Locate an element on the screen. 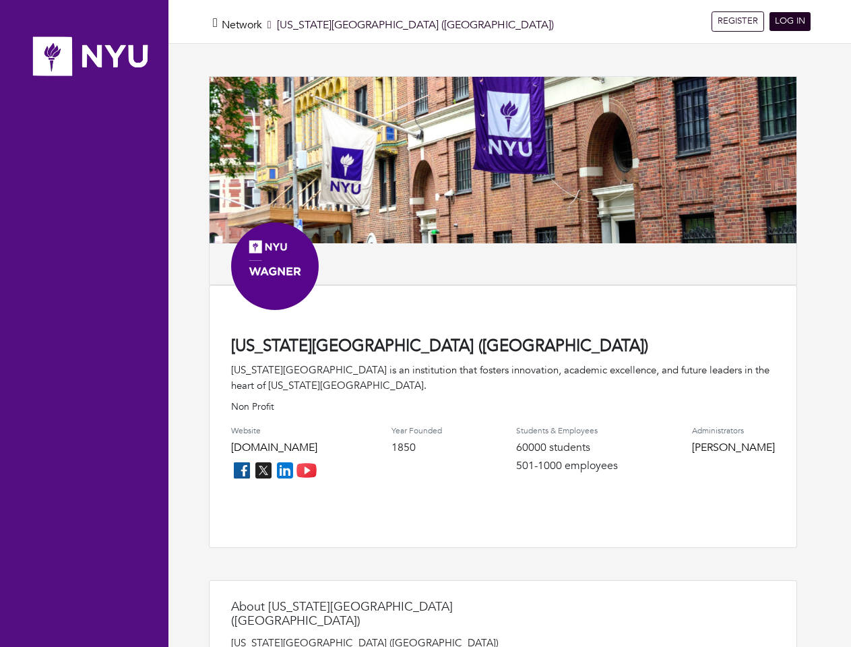  img: youtube_icon-fc3c61c8c22f3cdcae68f2f17984f5f016928f0ca0694dd5da90beefb88aa45e.png is located at coordinates (307, 470).